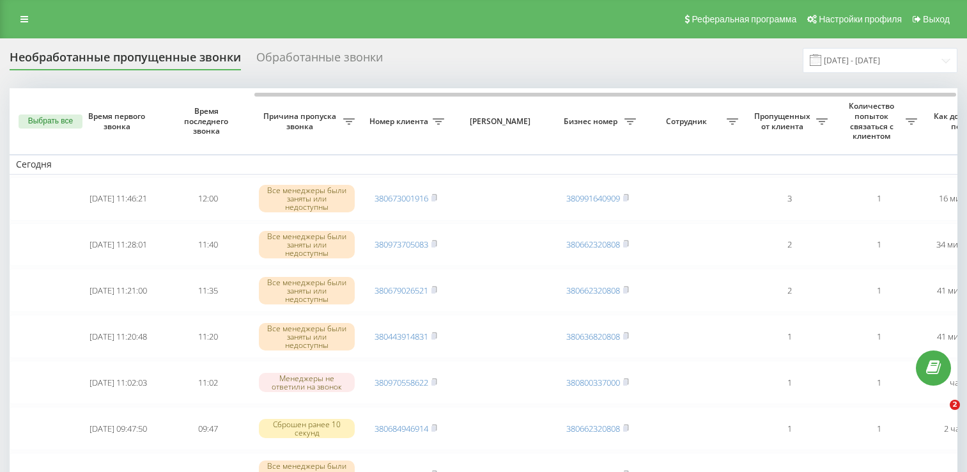 The height and width of the screenshot is (472, 967). I want to click on span: Время первого звонка, so click(118, 121).